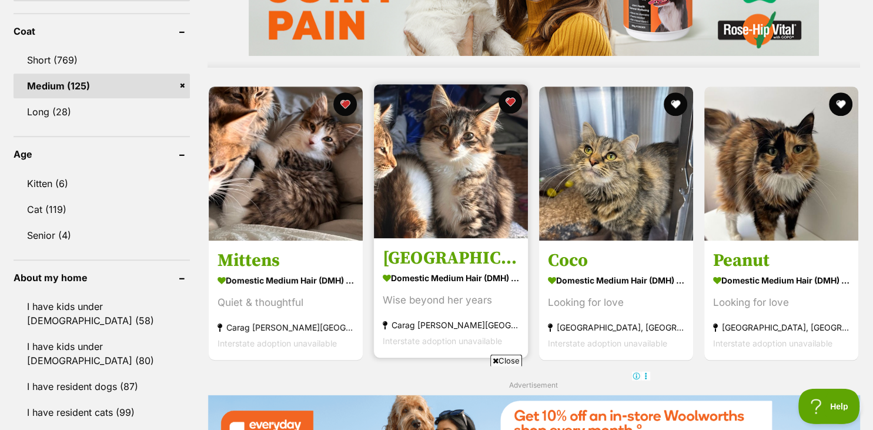 This screenshot has height=430, width=873. I want to click on a: Short (769), so click(102, 61).